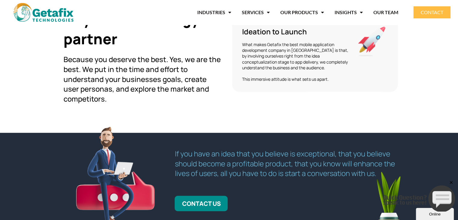 This screenshot has height=220, width=458. What do you see at coordinates (19, 7) in the screenshot?
I see `div: Online` at bounding box center [19, 7].